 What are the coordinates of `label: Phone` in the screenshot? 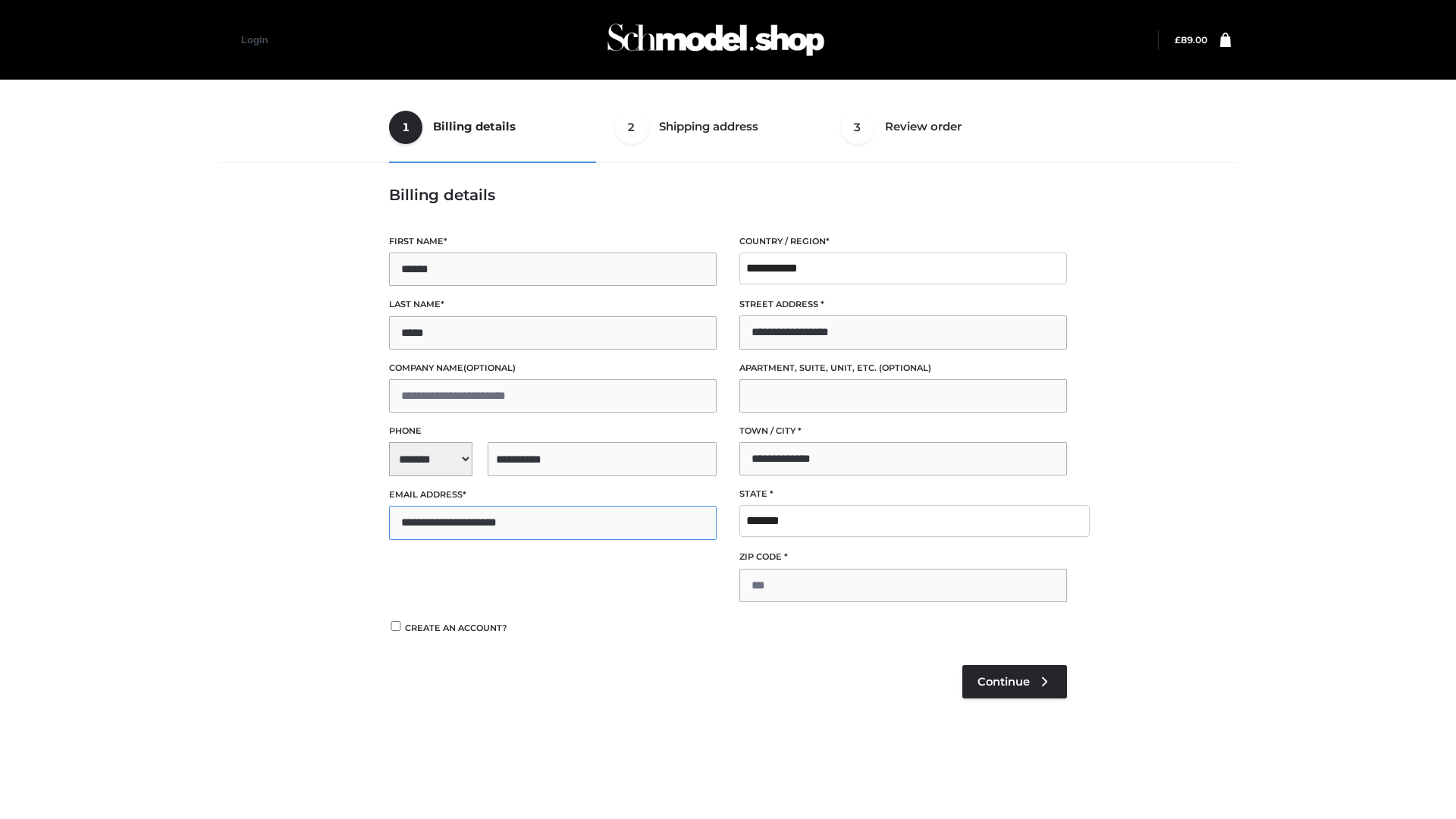 It's located at (552, 431).